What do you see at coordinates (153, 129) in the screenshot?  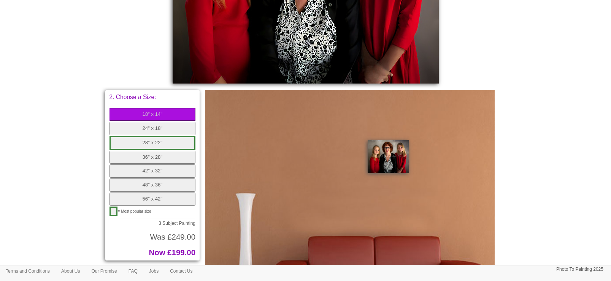 I see `button: 24" x 18"` at bounding box center [153, 129].